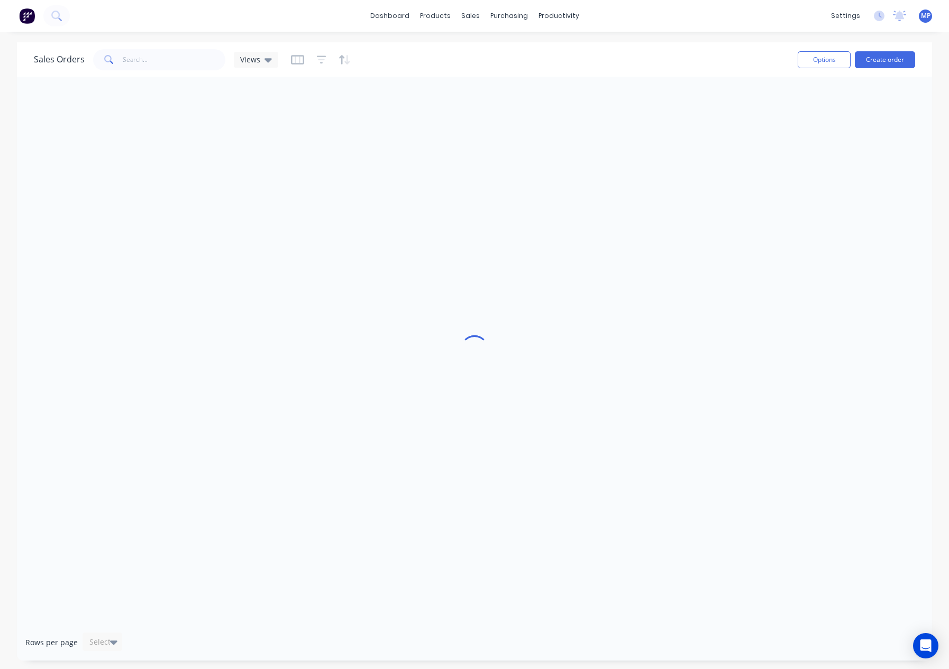  Describe the element at coordinates (845, 16) in the screenshot. I see `div: settings` at that location.